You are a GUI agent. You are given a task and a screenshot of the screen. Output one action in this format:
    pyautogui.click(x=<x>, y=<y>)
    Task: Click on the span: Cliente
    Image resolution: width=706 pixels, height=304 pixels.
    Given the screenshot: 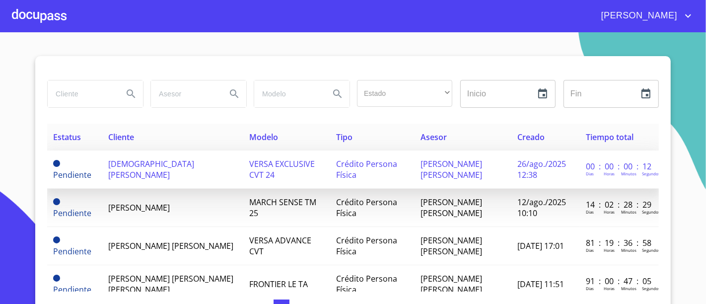 What is the action you would take?
    pyautogui.click(x=122, y=137)
    